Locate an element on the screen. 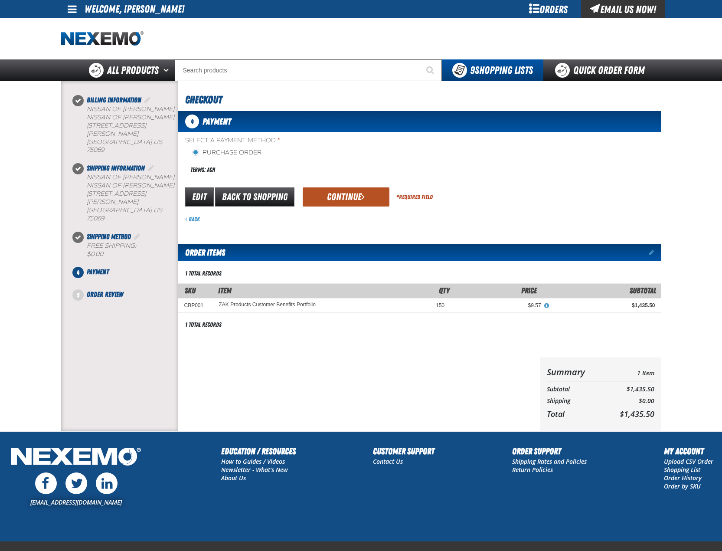  a: Edit items is located at coordinates (655, 252).